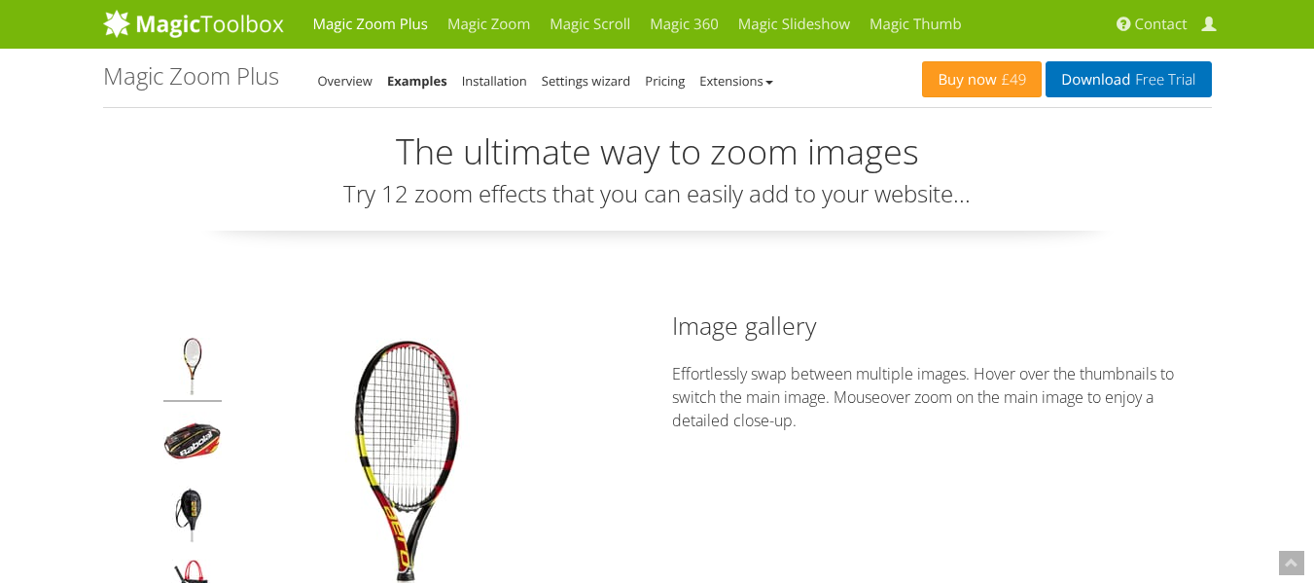 The width and height of the screenshot is (1314, 583). What do you see at coordinates (941, 397) in the screenshot?
I see `p: Effortlessly swap between multiple images. Hover over the thumbnails to switch the main image. Mo...` at bounding box center [941, 397].